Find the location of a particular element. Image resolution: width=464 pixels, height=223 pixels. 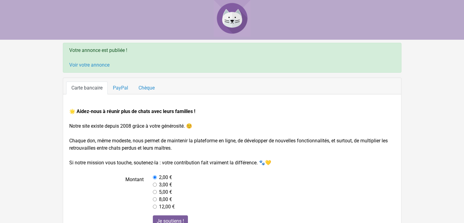

label: 12,00 € is located at coordinates (167, 207).